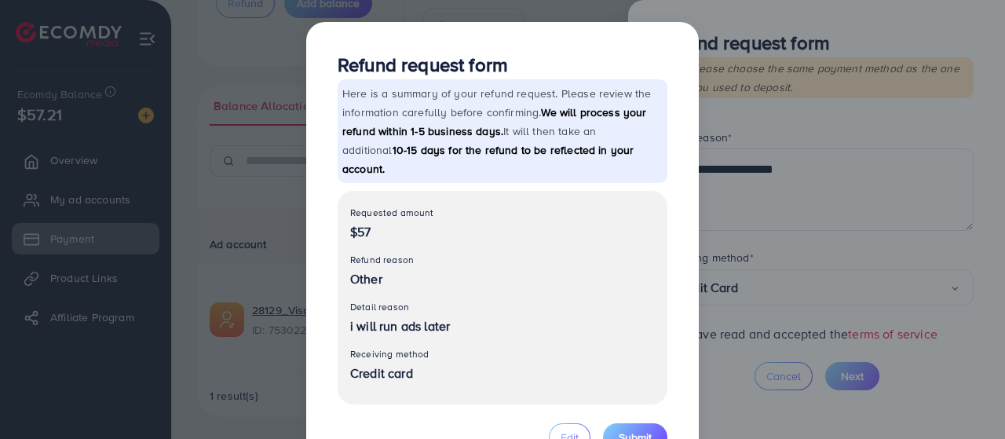 This screenshot has height=439, width=1005. I want to click on p: Receiving method, so click(503, 354).